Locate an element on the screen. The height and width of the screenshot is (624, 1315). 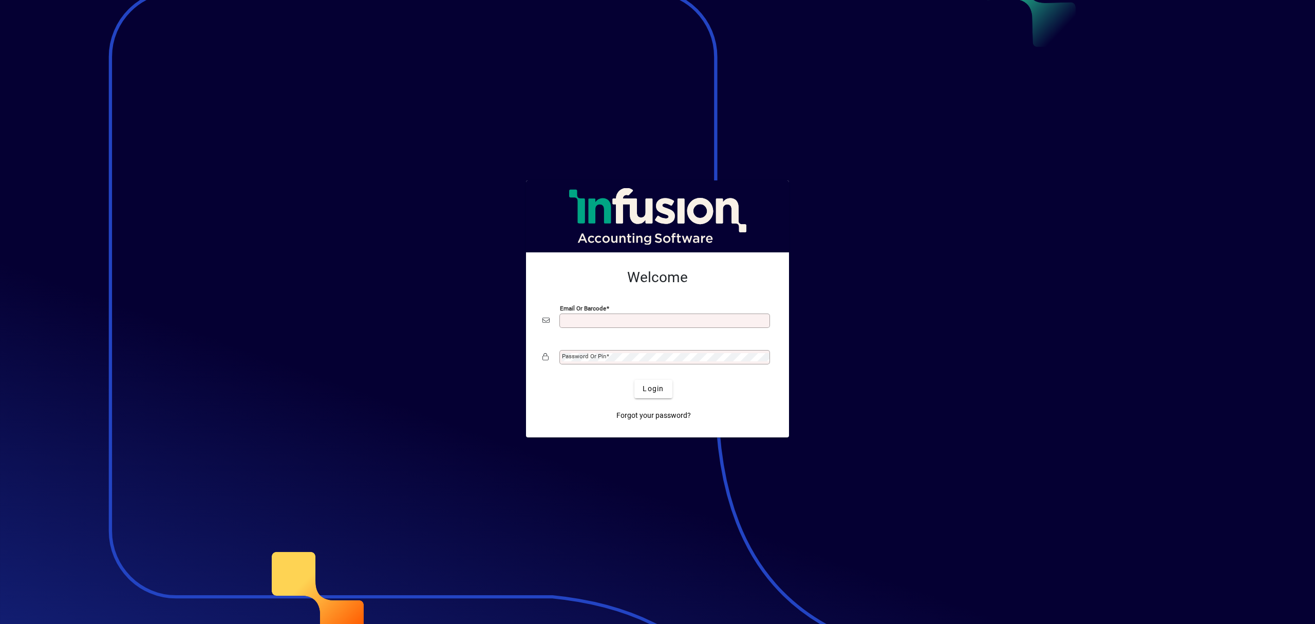
h2: Welcome is located at coordinates (658, 277).